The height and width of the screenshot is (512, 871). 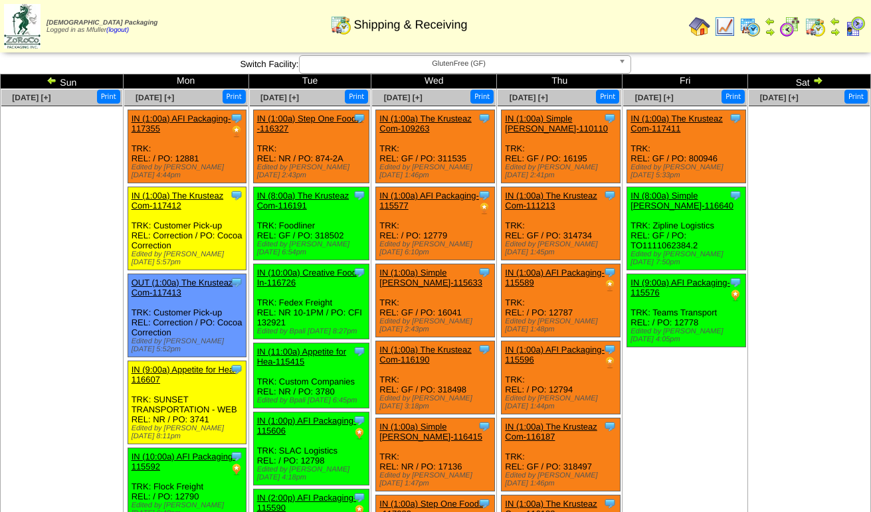 What do you see at coordinates (561, 301) in the screenshot?
I see `div: TRK: REL: / PO: 12787` at bounding box center [561, 301].